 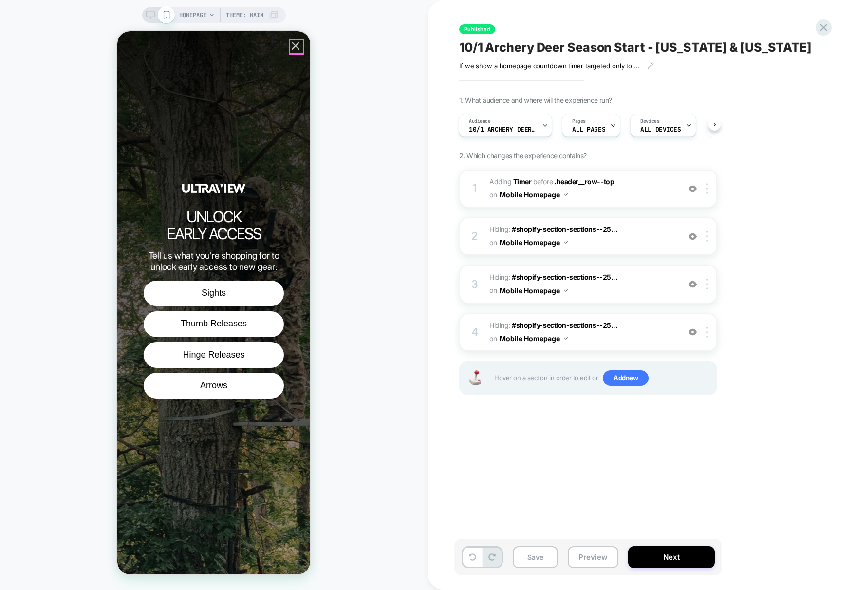 I want to click on span: Adding, so click(x=511, y=181).